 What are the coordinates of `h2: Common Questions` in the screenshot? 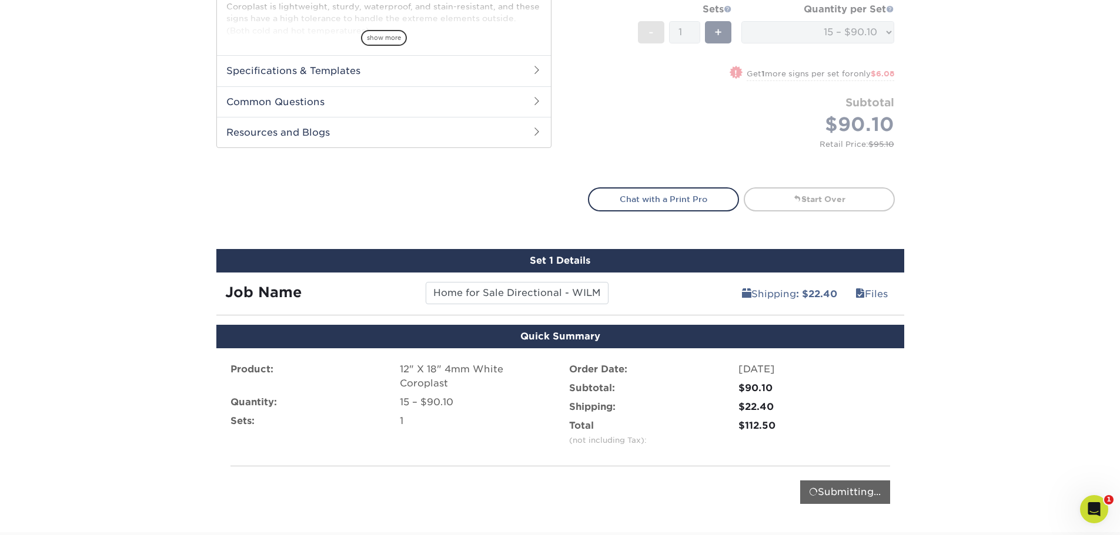 It's located at (384, 102).